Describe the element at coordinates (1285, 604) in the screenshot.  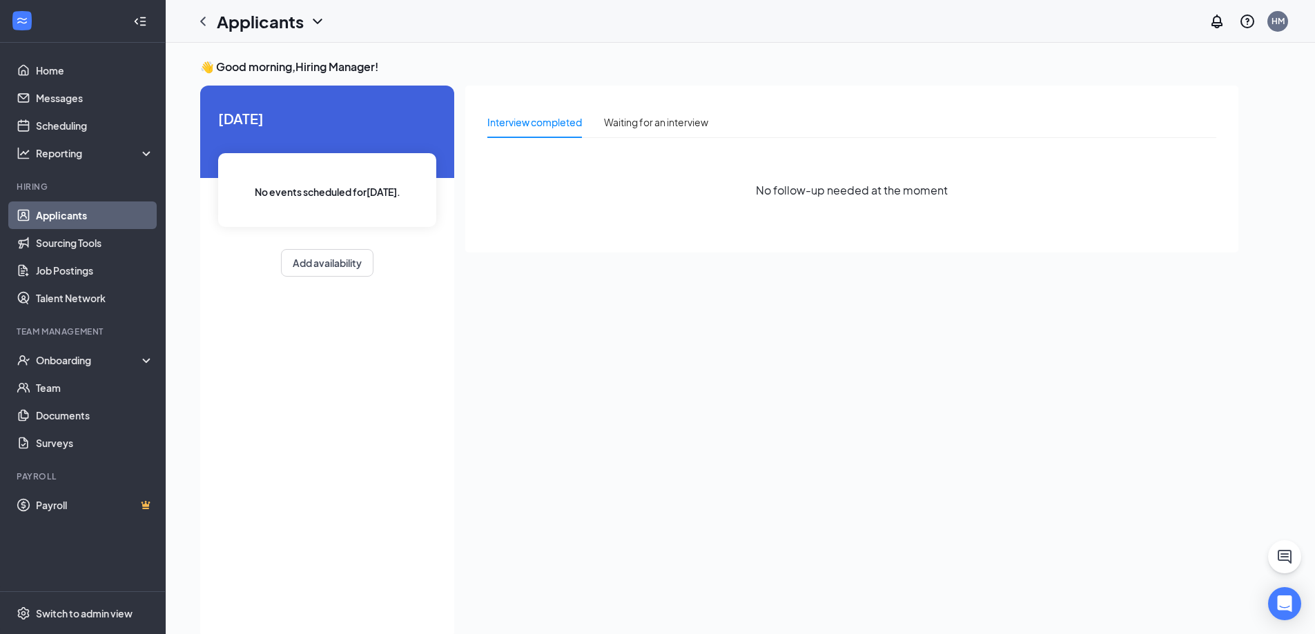
I see `div: Open Intercom Messenger` at that location.